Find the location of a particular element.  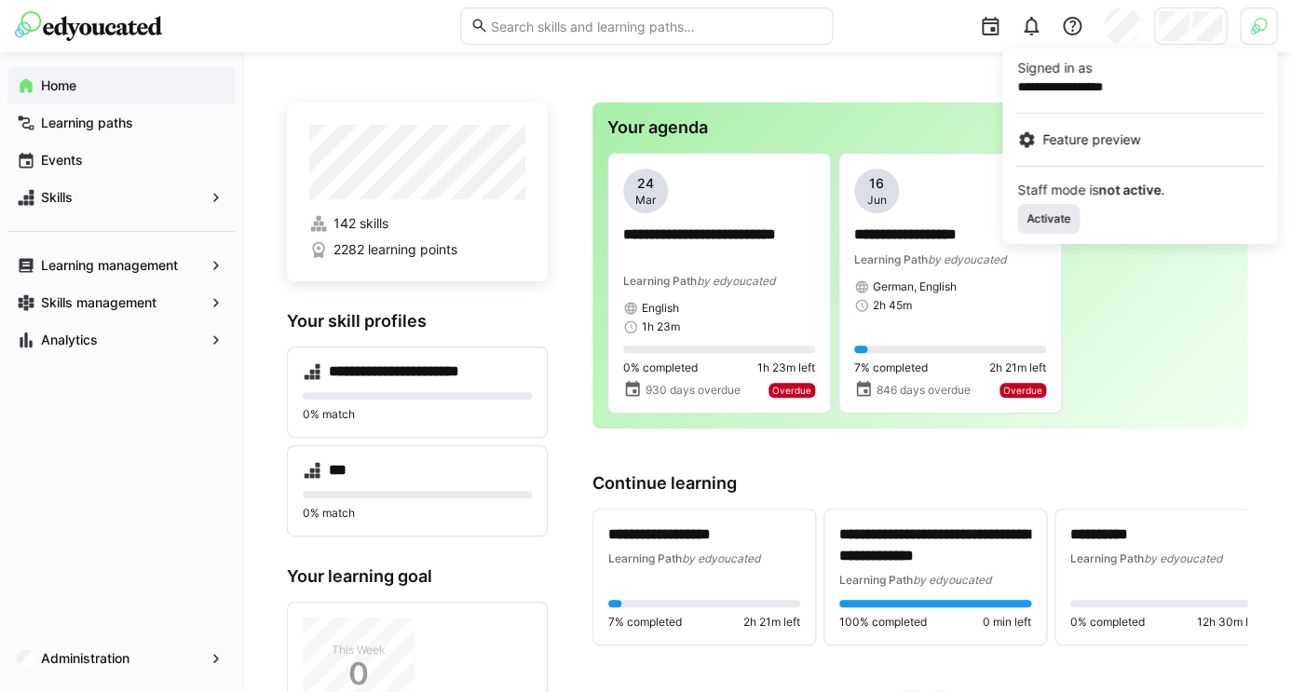

p: Signed in as is located at coordinates (1139, 68).